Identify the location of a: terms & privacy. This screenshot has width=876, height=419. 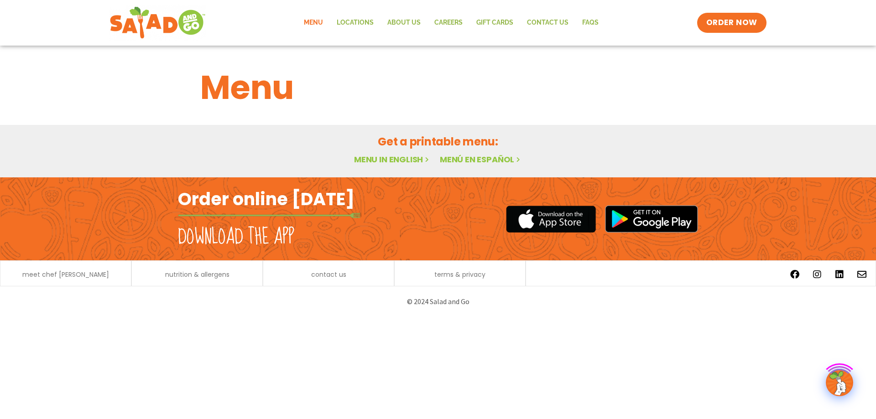
(460, 275).